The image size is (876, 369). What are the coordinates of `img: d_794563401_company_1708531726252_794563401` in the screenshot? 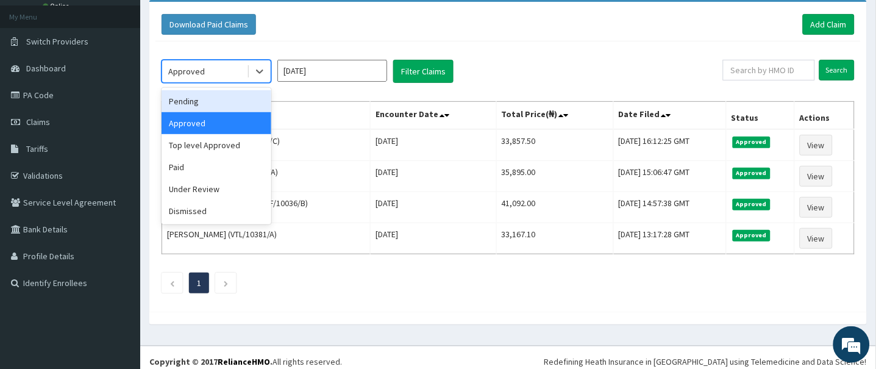 It's located at (36, 76).